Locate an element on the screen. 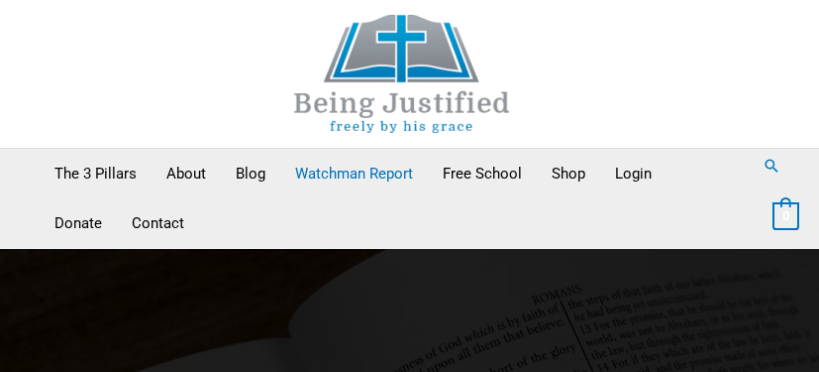  a: About is located at coordinates (186, 173).